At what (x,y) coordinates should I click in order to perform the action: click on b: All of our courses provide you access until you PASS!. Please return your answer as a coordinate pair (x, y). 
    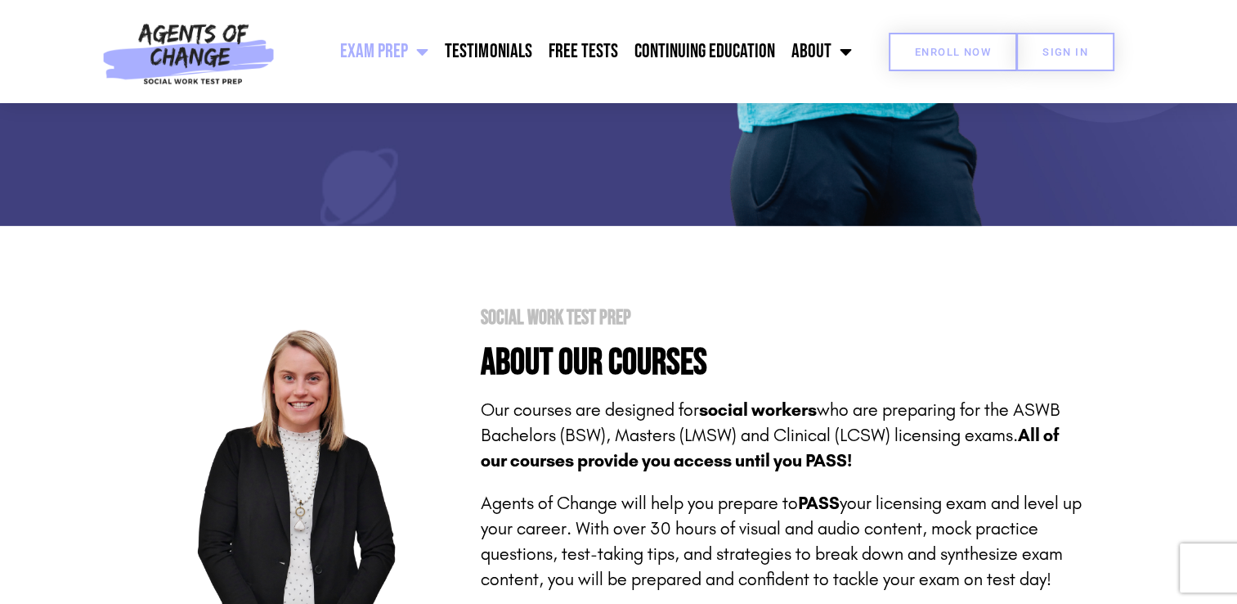
    Looking at the image, I should click on (769, 447).